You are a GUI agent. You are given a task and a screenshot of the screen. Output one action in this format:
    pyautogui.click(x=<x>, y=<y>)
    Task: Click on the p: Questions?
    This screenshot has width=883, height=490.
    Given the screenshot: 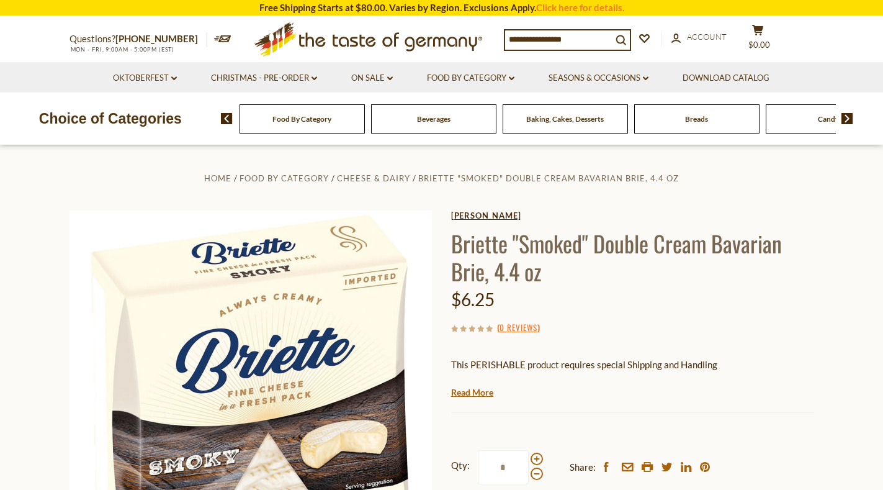 What is the action you would take?
    pyautogui.click(x=138, y=39)
    